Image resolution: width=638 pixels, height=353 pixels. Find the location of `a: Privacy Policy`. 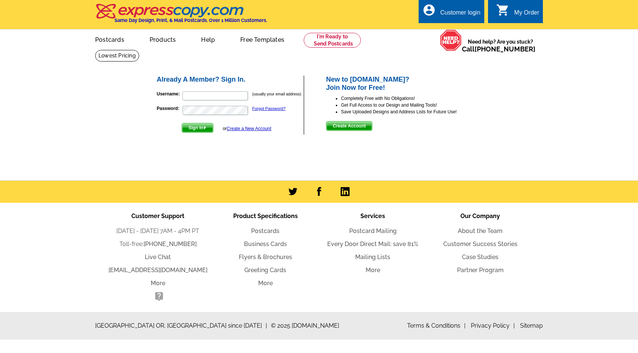

a: Privacy Policy is located at coordinates (493, 326).